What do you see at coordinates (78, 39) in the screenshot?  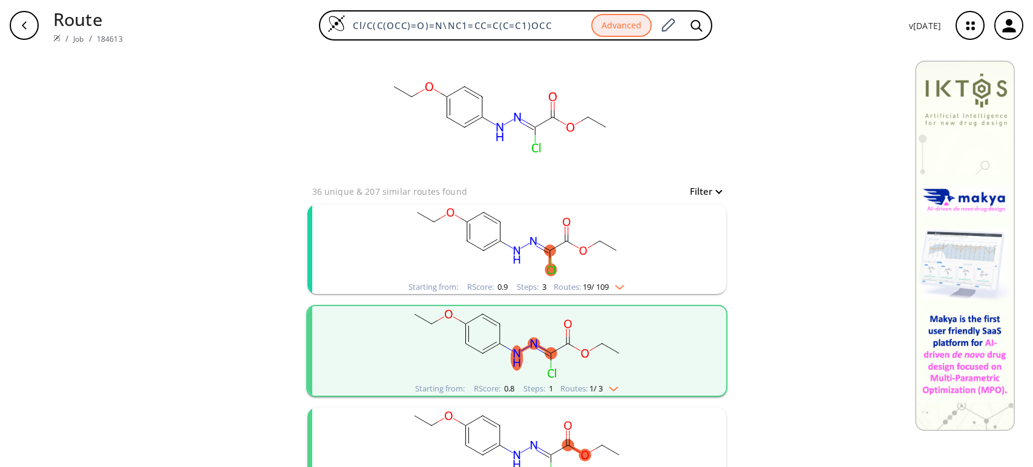 I see `a: Job` at bounding box center [78, 39].